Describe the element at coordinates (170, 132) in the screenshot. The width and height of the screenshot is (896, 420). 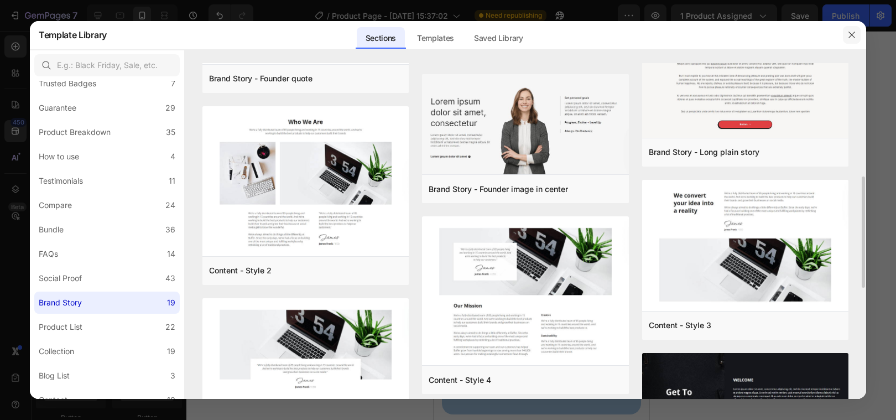
I see `div: 35` at that location.